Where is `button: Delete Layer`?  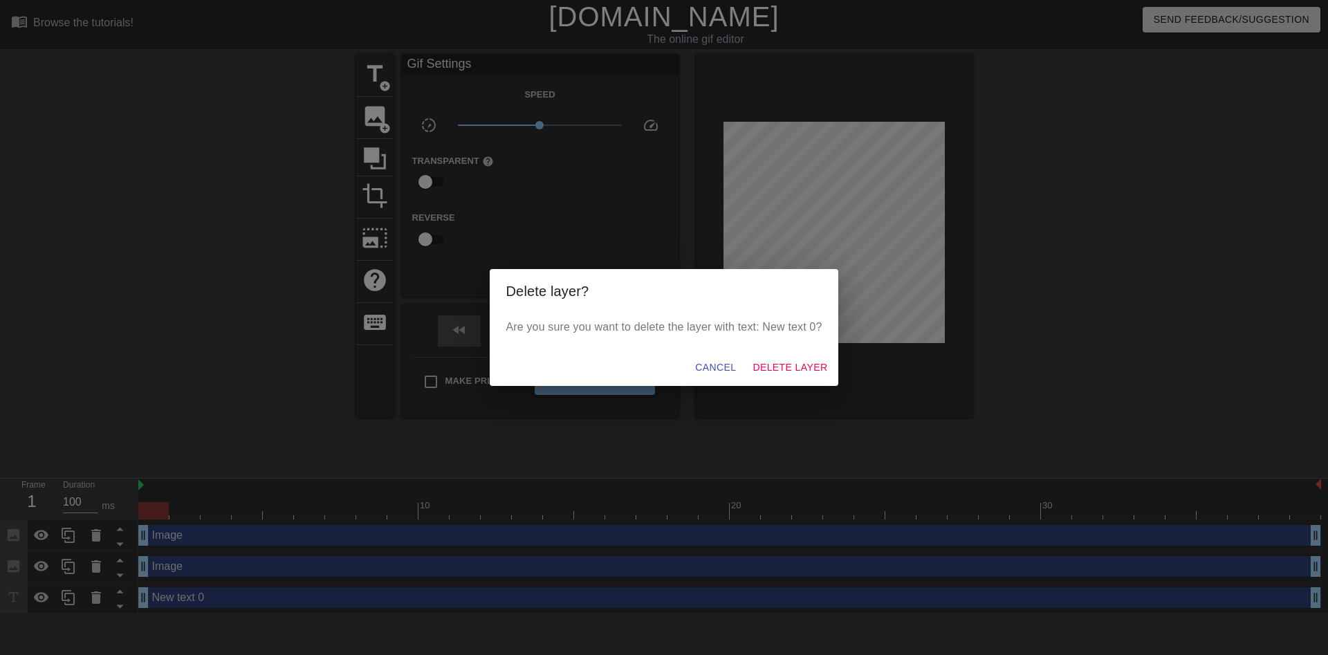 button: Delete Layer is located at coordinates (790, 367).